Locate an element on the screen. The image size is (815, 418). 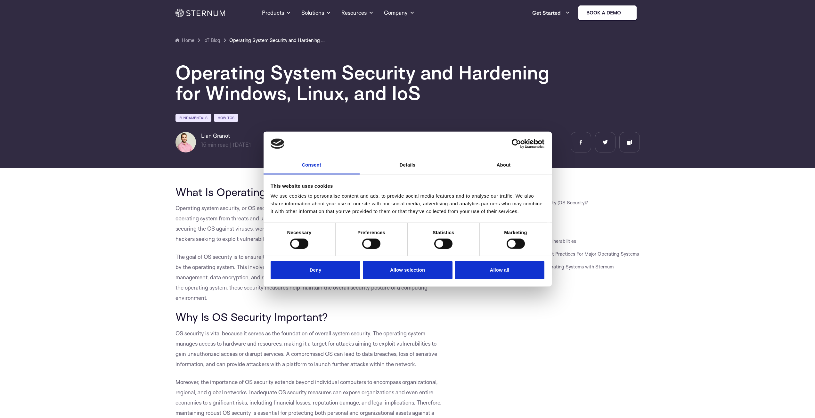
a: Consent is located at coordinates (312, 165).